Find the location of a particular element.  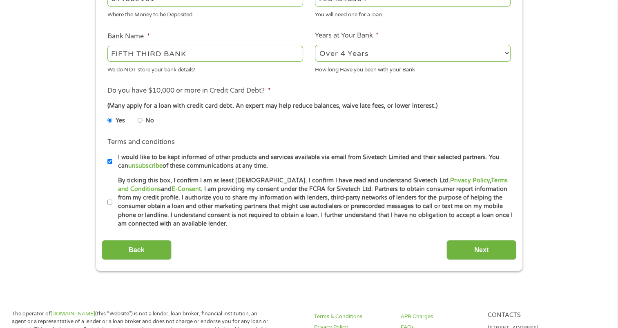

label: No is located at coordinates (150, 121).